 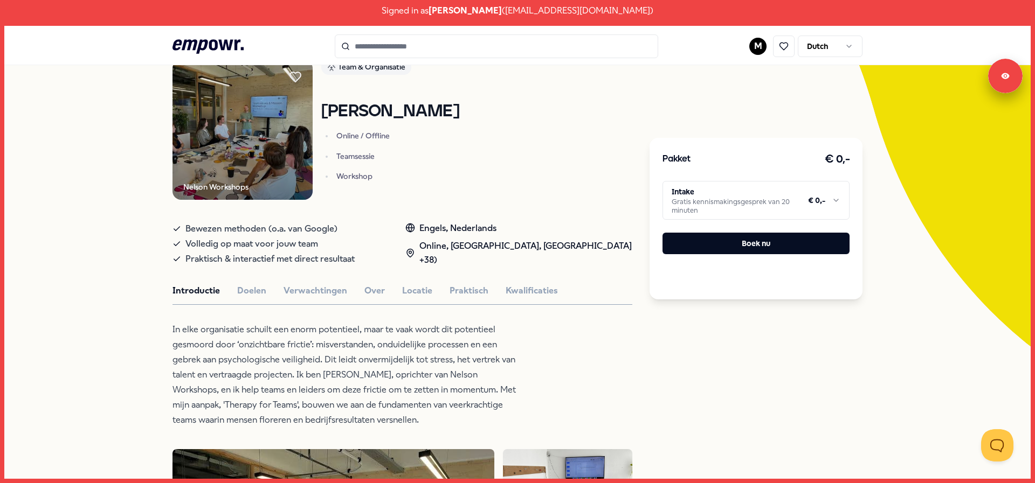 I want to click on button: Kwalificaties, so click(x=531, y=291).